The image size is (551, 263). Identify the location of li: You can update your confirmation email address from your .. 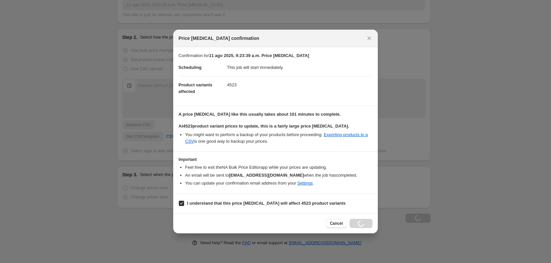
(279, 183).